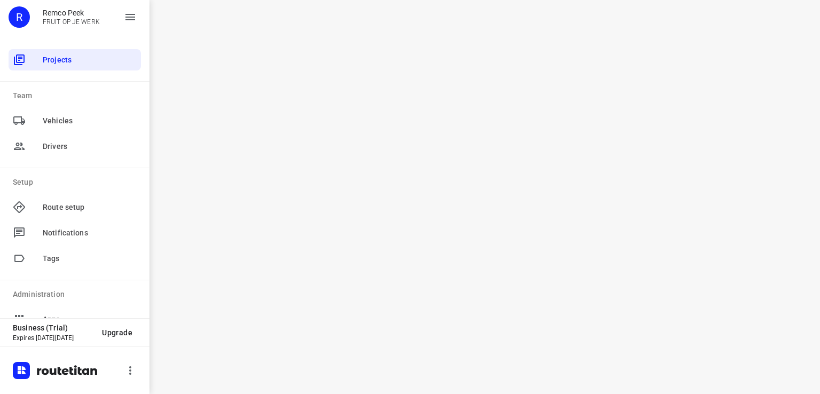  Describe the element at coordinates (75, 60) in the screenshot. I see `div: Projects` at that location.